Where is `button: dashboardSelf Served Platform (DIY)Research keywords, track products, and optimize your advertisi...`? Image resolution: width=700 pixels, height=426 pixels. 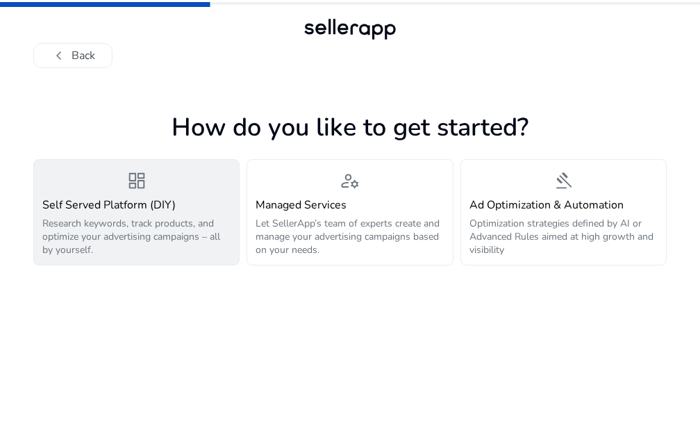
button: dashboardSelf Served Platform (DIY)Research keywords, track products, and optimize your advertisi... is located at coordinates (136, 212).